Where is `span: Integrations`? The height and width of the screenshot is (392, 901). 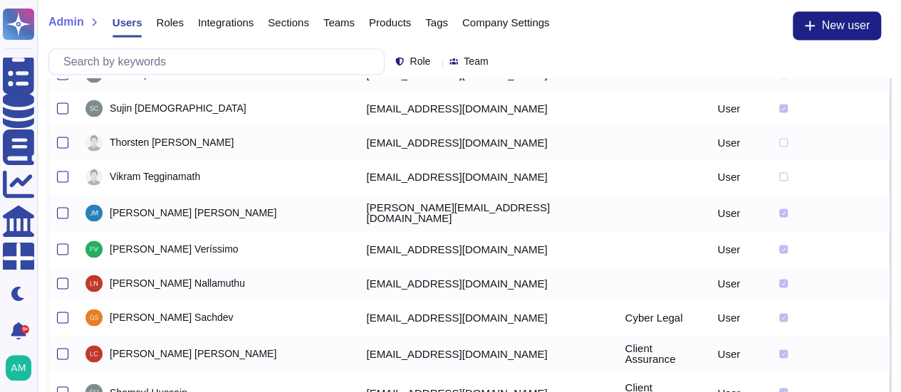 span: Integrations is located at coordinates (226, 22).